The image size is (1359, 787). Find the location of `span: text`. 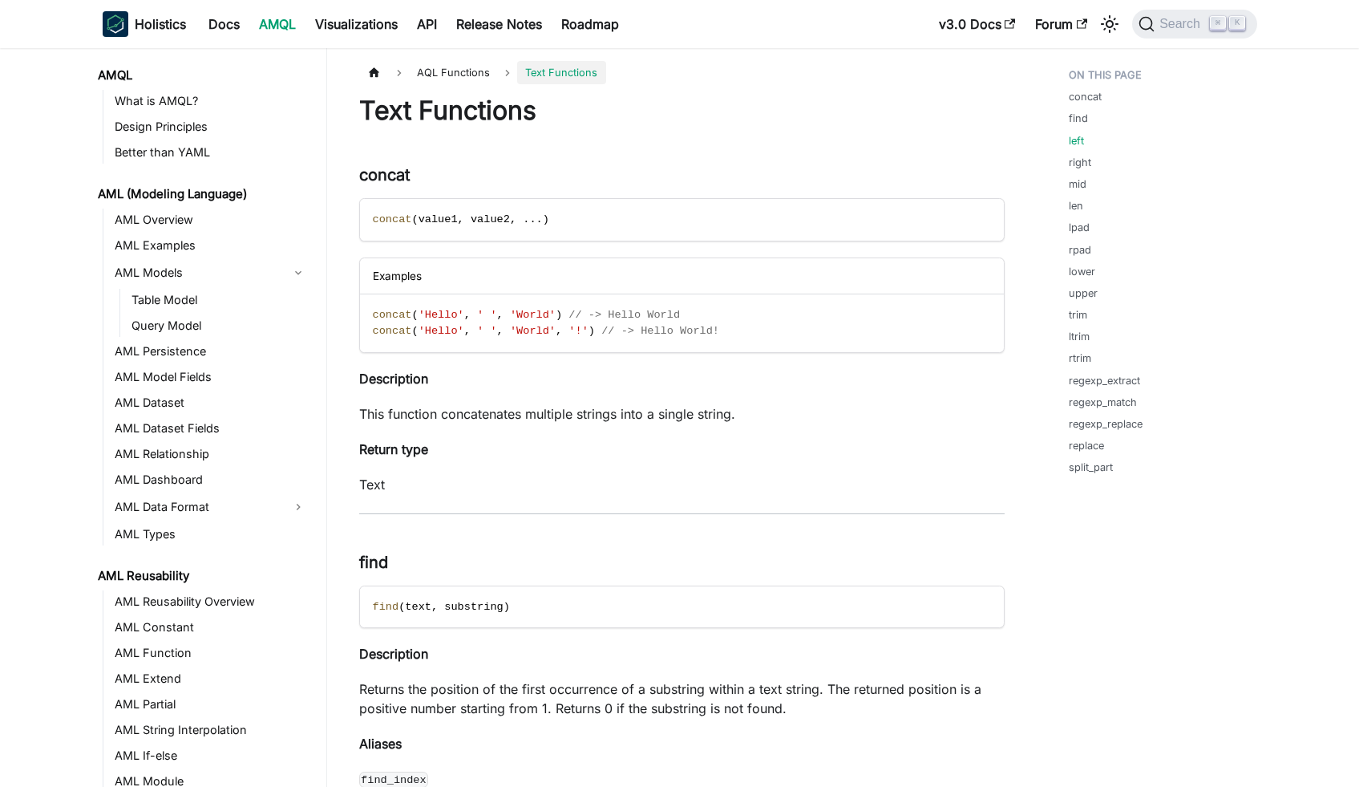

span: text is located at coordinates (418, 606).